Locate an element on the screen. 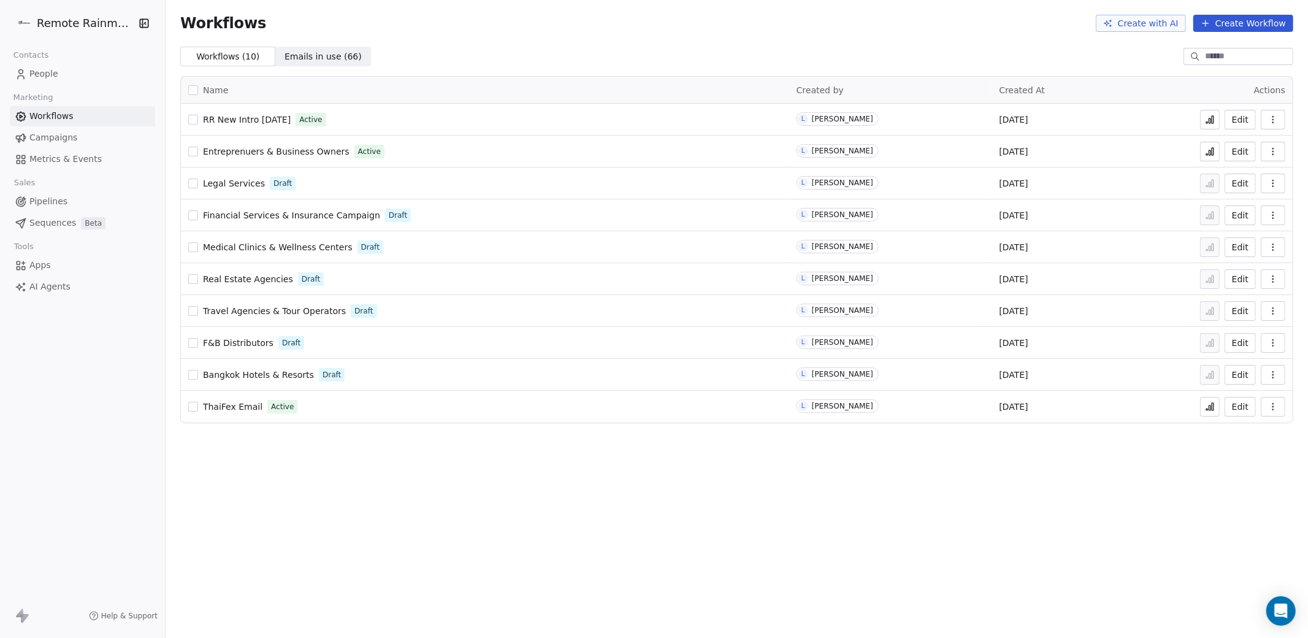 The width and height of the screenshot is (1308, 638). span: Sales is located at coordinates (25, 183).